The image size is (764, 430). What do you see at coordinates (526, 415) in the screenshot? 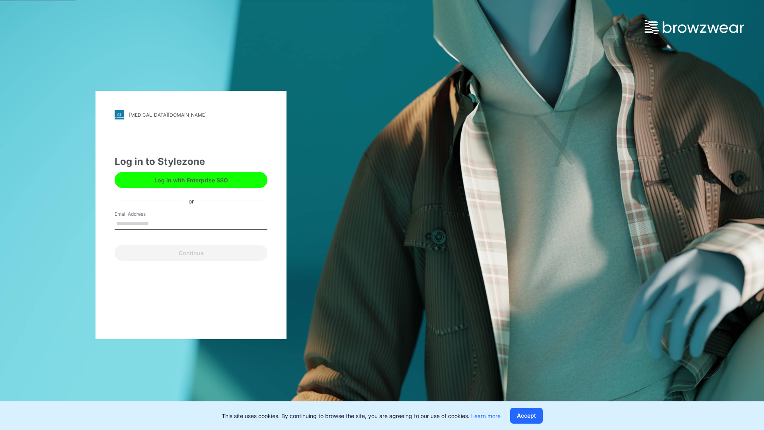
I see `button: Accept` at bounding box center [526, 415].